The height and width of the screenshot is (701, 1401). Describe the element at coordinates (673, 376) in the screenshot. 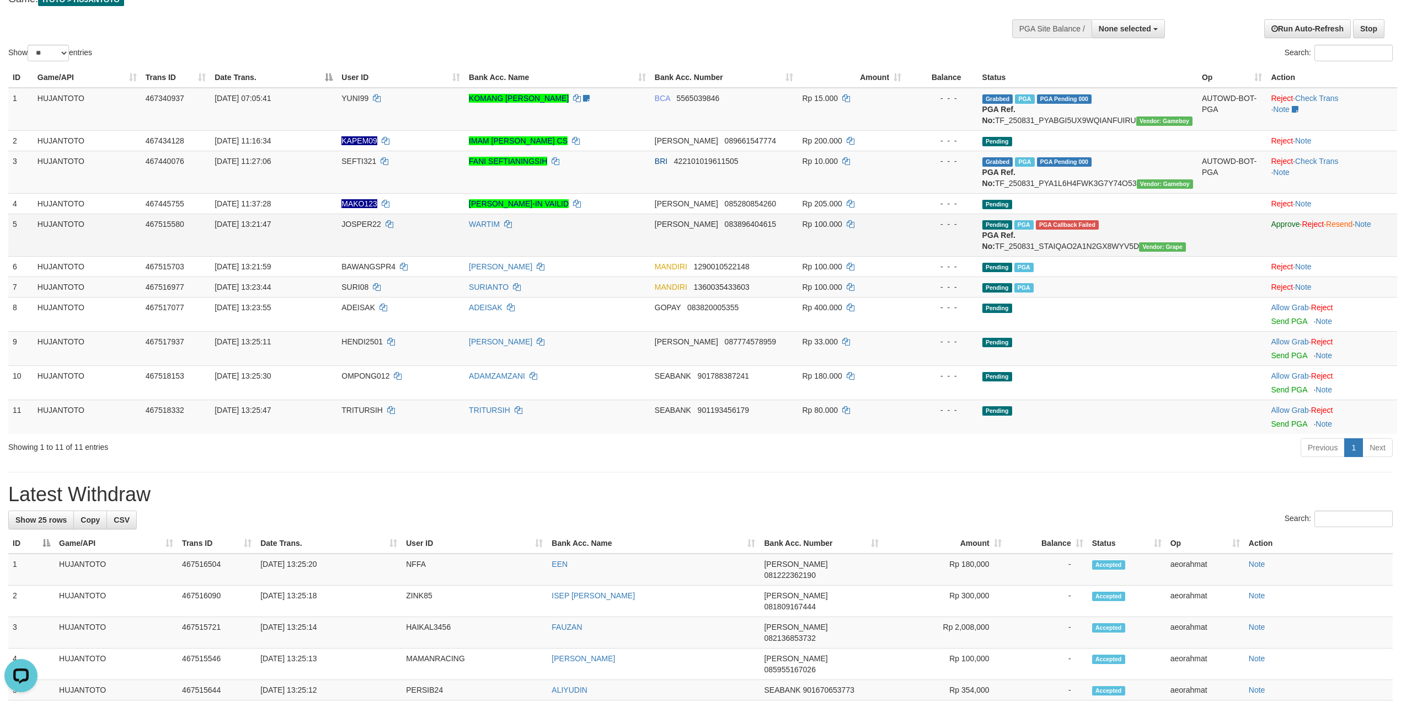

I see `span: SEABANK` at that location.